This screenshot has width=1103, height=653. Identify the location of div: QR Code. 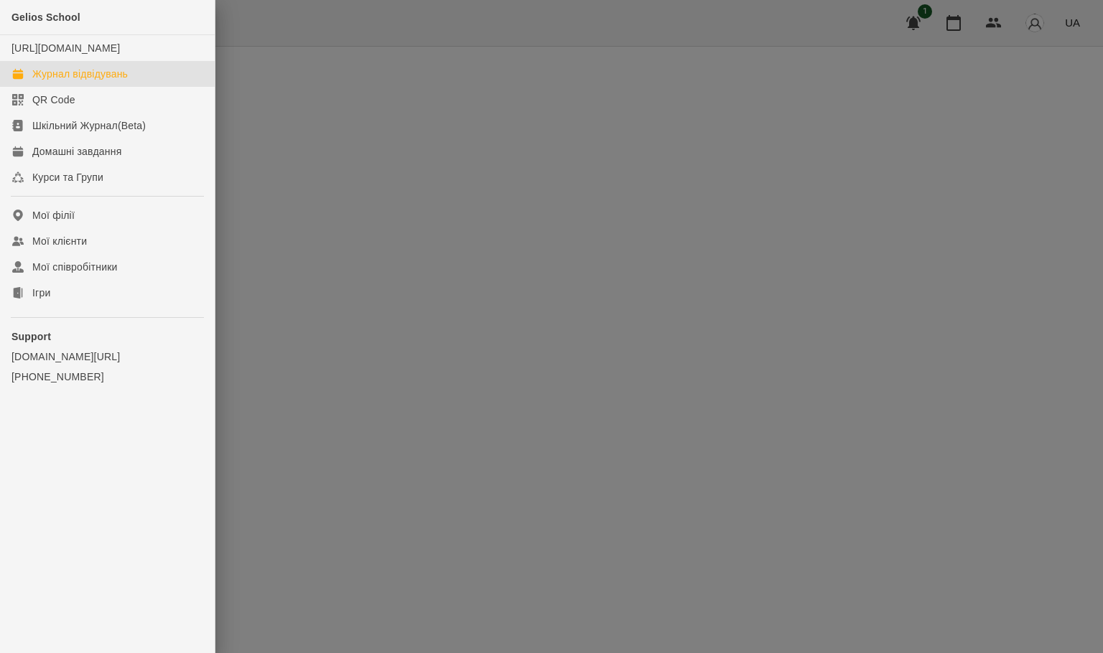
(54, 100).